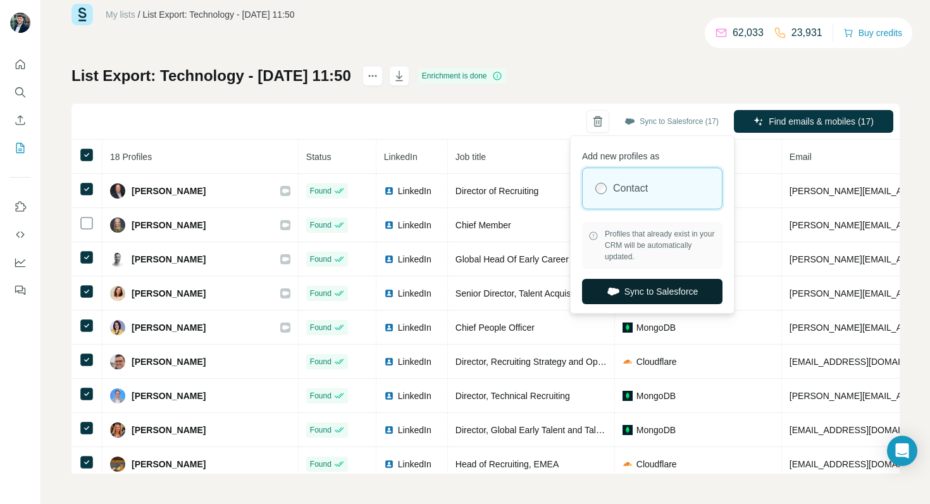 This screenshot has height=504, width=930. What do you see at coordinates (542, 362) in the screenshot?
I see `span: Director, Recruiting Strategy and Operations` at bounding box center [542, 362].